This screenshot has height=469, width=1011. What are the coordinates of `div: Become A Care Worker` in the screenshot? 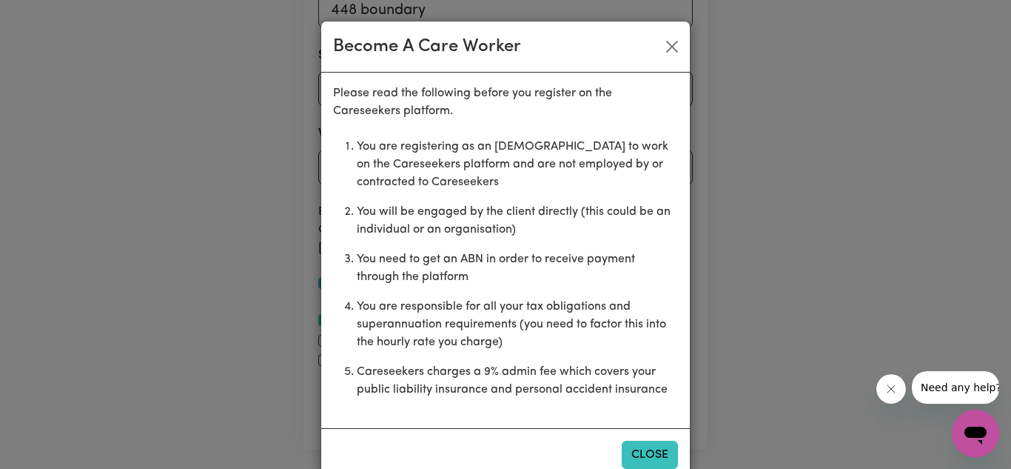 It's located at (427, 47).